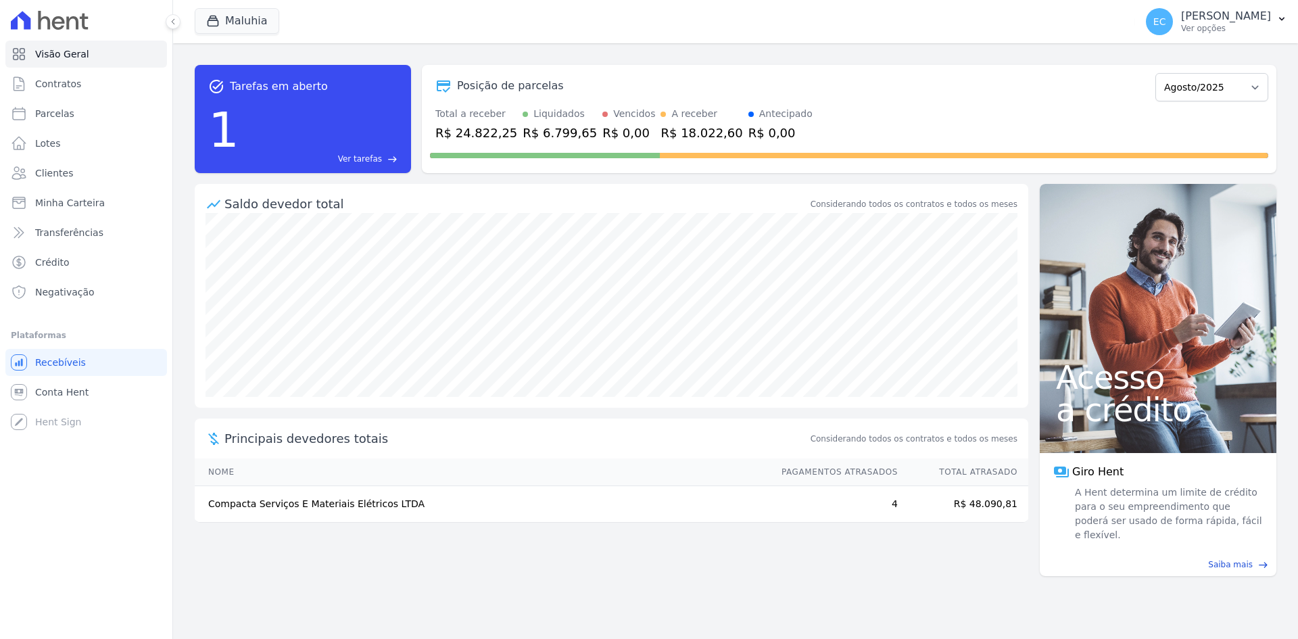  What do you see at coordinates (86, 292) in the screenshot?
I see `a: Negativação` at bounding box center [86, 292].